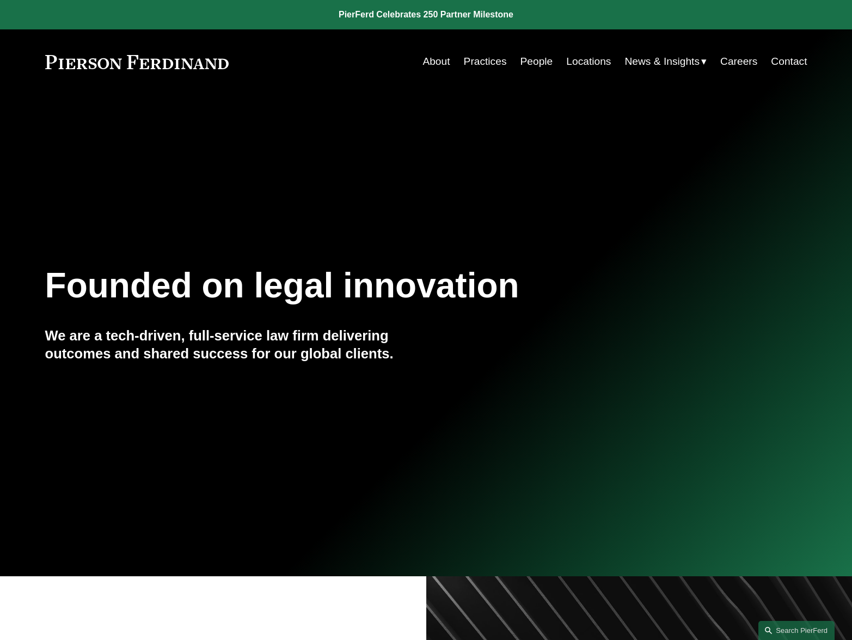  I want to click on span: News & Insights, so click(662, 62).